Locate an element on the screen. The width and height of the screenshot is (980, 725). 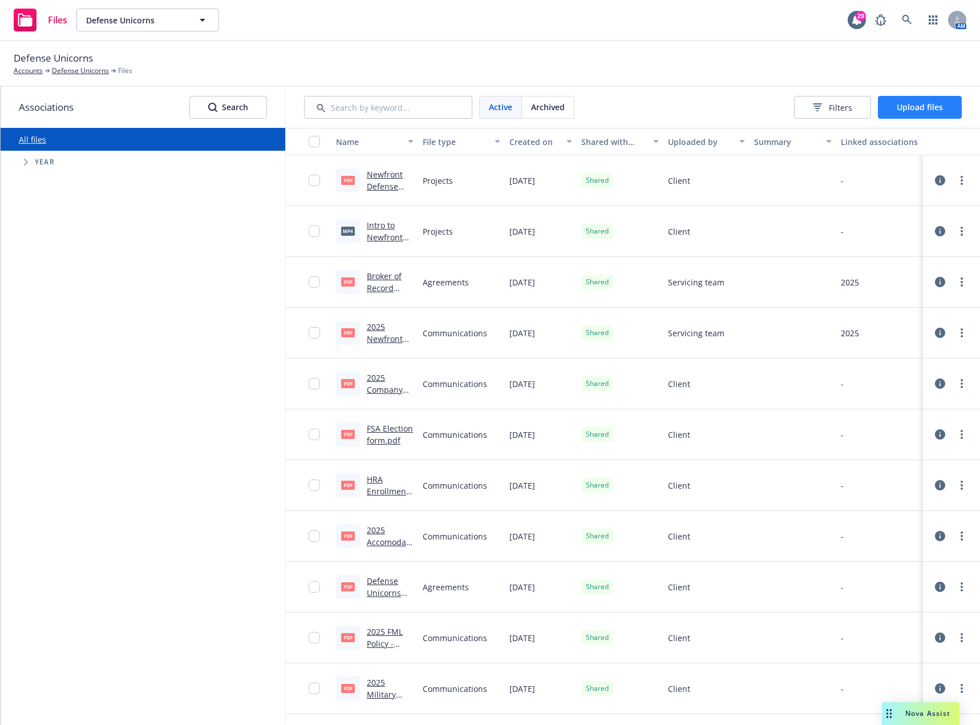
svg: Search is located at coordinates (213, 107).